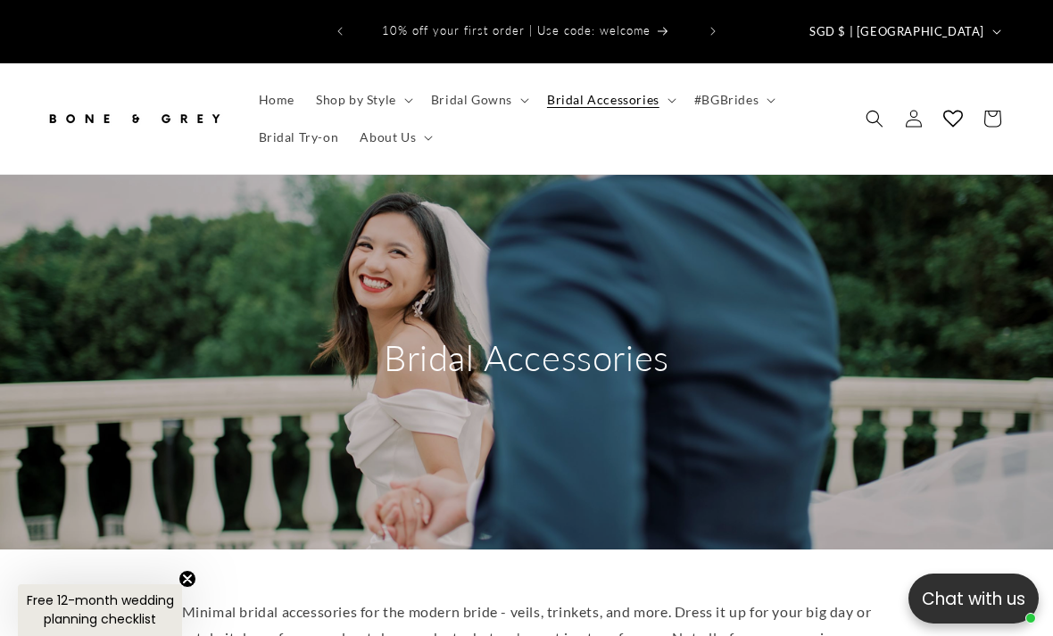  I want to click on h2: Bridal Accessories, so click(526, 358).